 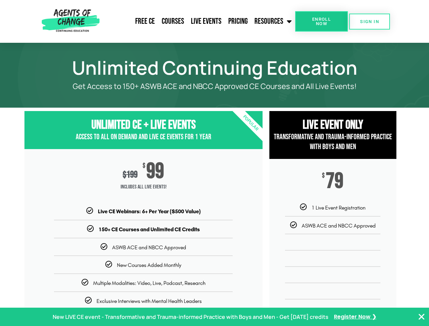 What do you see at coordinates (322, 21) in the screenshot?
I see `span: Enroll Now` at bounding box center [322, 21].